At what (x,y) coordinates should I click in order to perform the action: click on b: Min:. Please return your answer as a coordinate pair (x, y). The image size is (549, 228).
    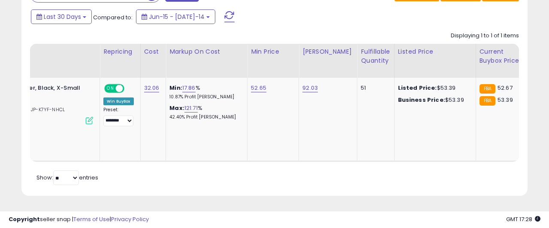
    Looking at the image, I should click on (176, 88).